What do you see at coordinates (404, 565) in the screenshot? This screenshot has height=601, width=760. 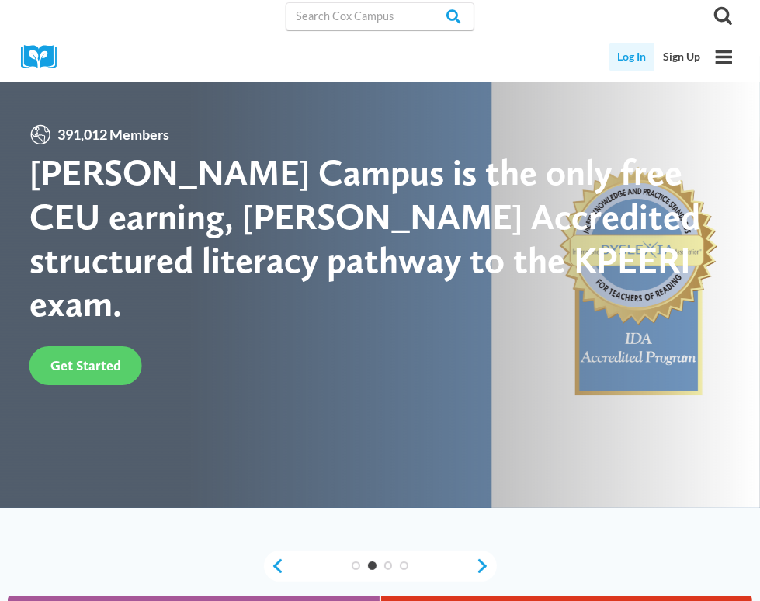 I see `a: 4` at bounding box center [404, 565].